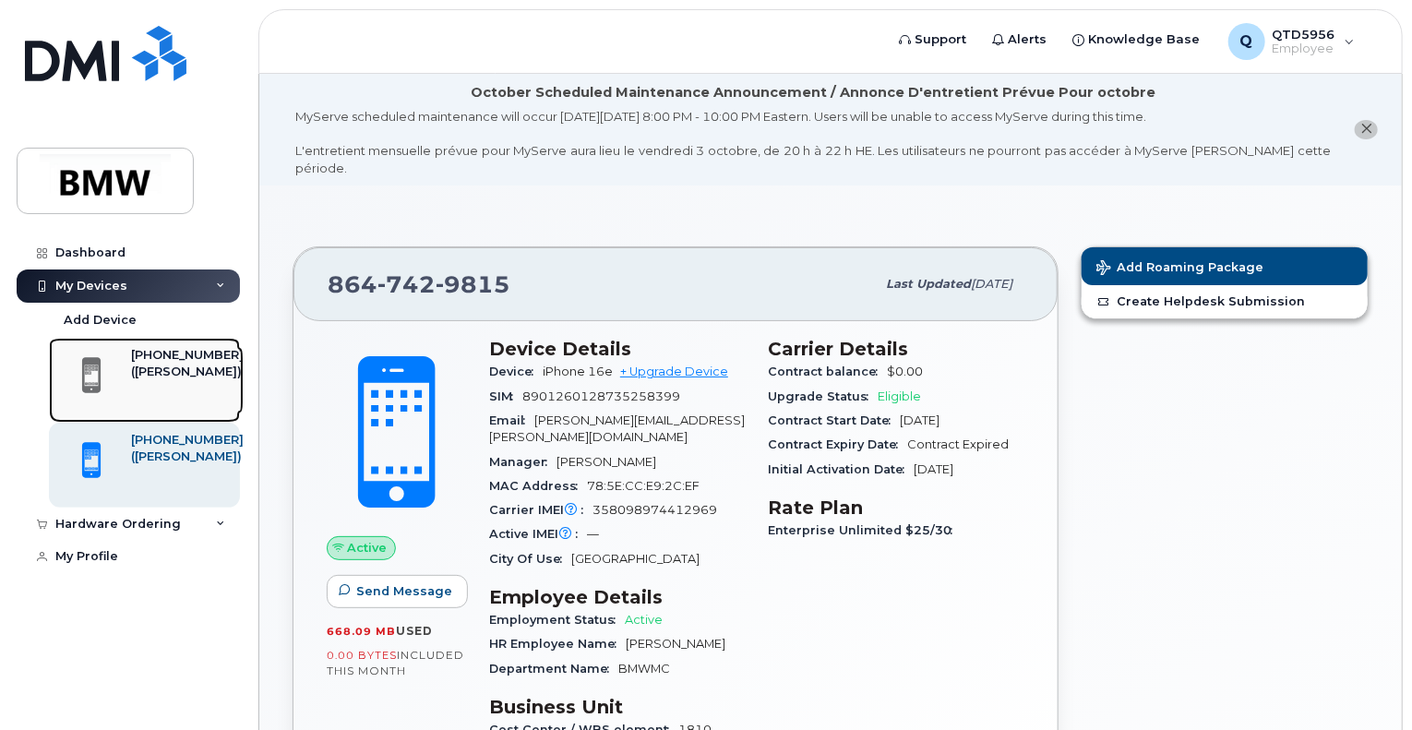 This screenshot has width=1412, height=730. Describe the element at coordinates (841, 469) in the screenshot. I see `span: Initial Activation Date` at that location.